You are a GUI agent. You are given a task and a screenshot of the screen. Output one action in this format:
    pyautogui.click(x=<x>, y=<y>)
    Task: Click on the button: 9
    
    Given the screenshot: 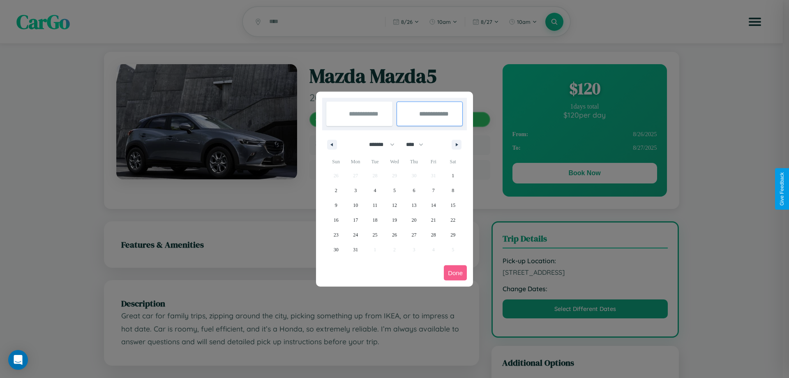 What is the action you would take?
    pyautogui.click(x=336, y=205)
    